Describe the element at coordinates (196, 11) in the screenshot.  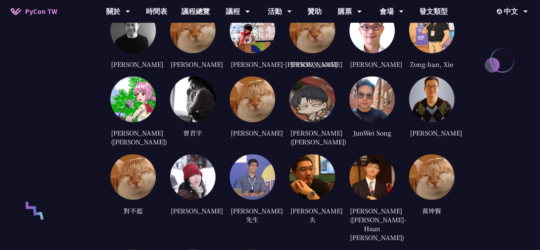
I see `font: 議程總覽` at that location.